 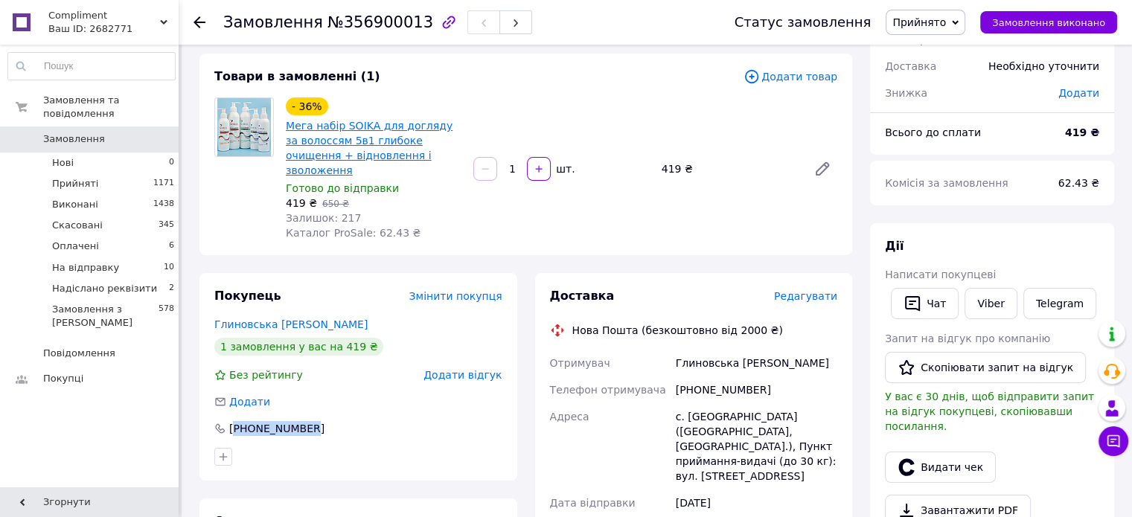 What do you see at coordinates (940, 467) in the screenshot?
I see `button: Видати чек` at bounding box center [940, 467].